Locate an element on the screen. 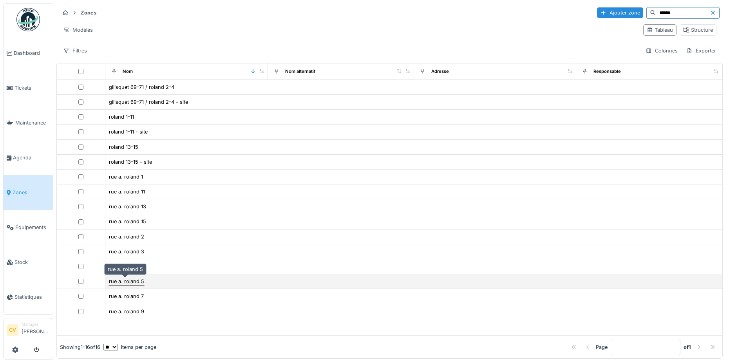 The height and width of the screenshot is (363, 729). span: Statistiques is located at coordinates (32, 297).